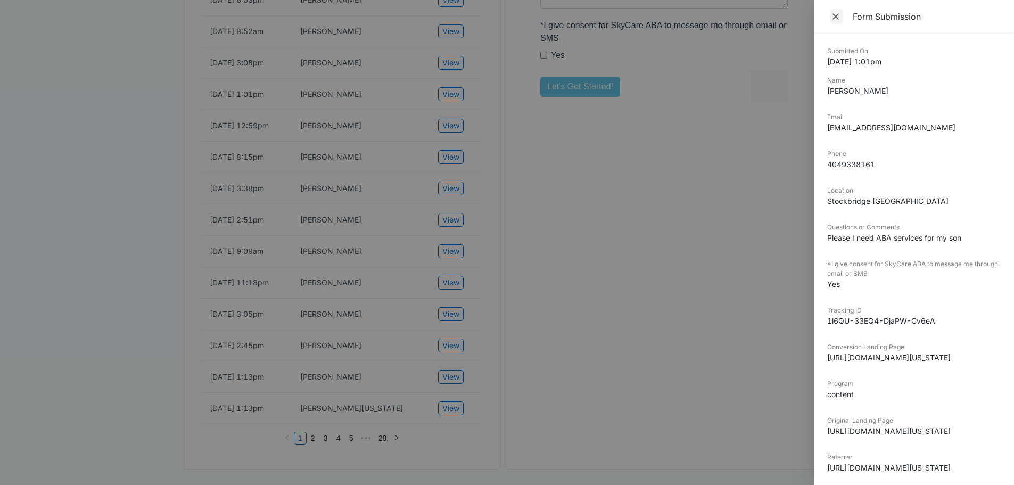  What do you see at coordinates (927, 16) in the screenshot?
I see `div: Form Submission` at bounding box center [927, 16].